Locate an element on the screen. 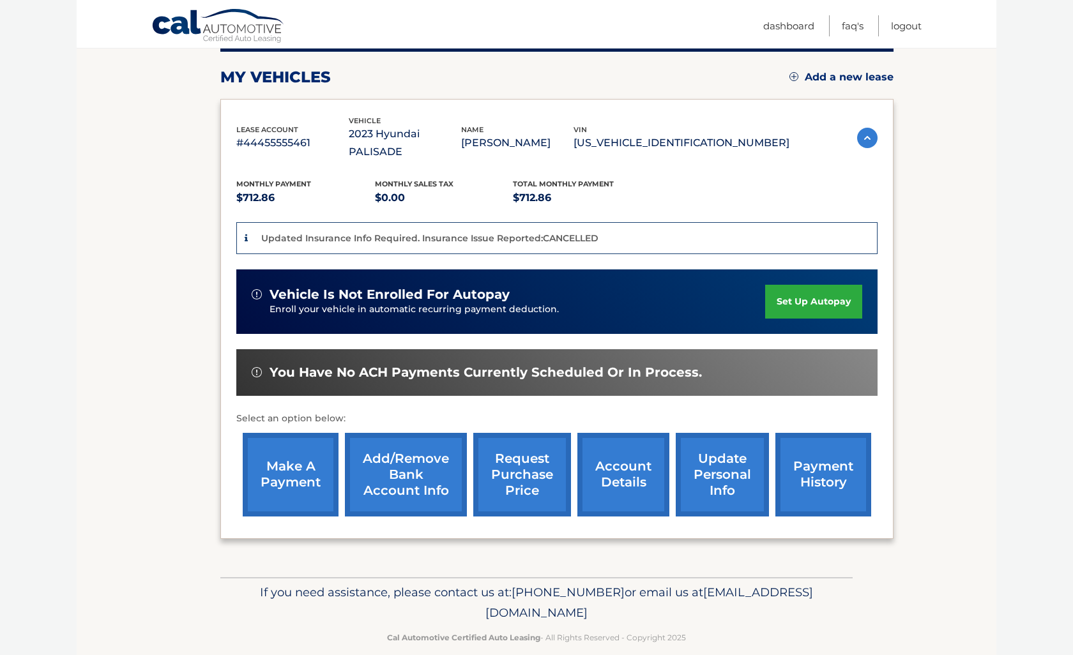 This screenshot has width=1073, height=655. span: Monthly sales Tax is located at coordinates (414, 184).